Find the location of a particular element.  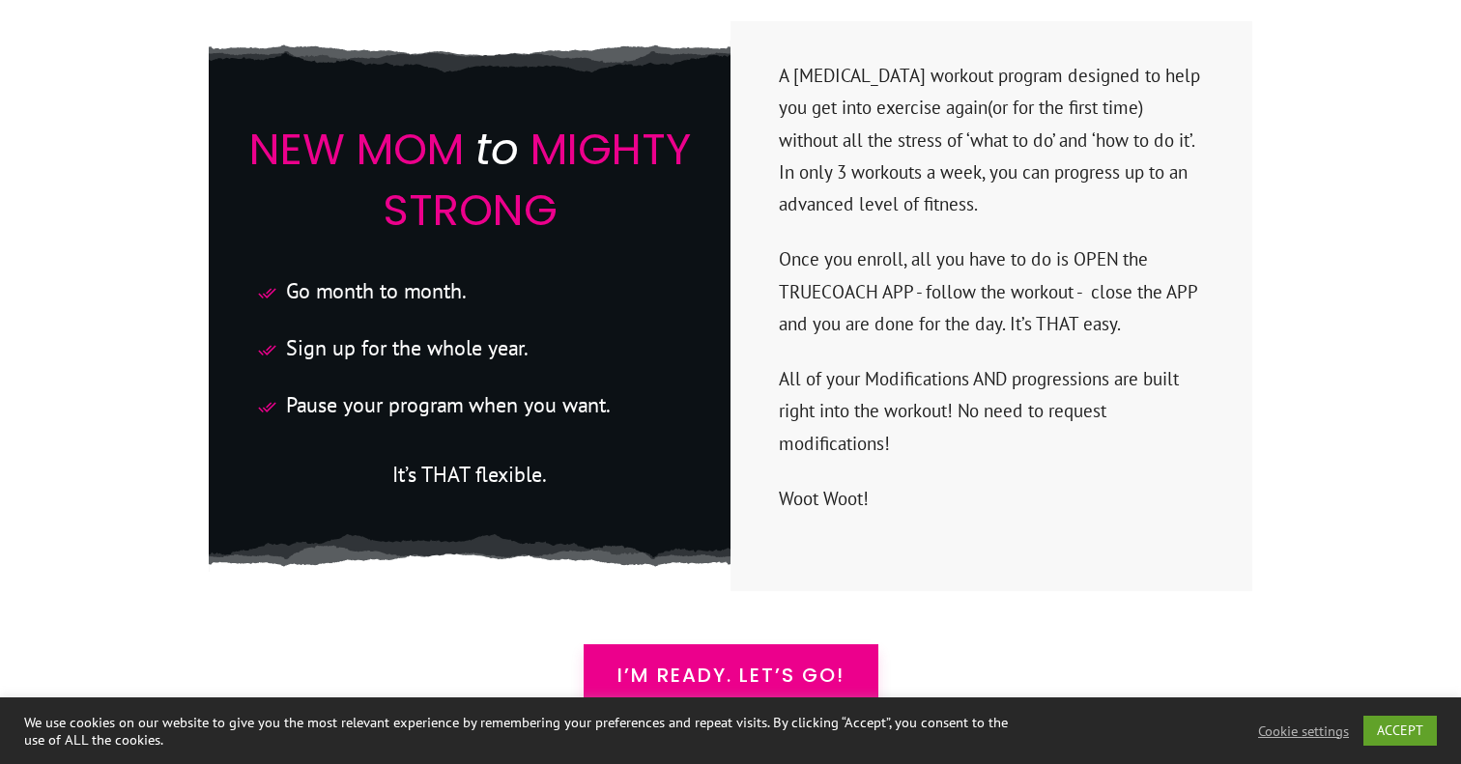

a: I’m READY. Let’s Go! is located at coordinates (730, 675).